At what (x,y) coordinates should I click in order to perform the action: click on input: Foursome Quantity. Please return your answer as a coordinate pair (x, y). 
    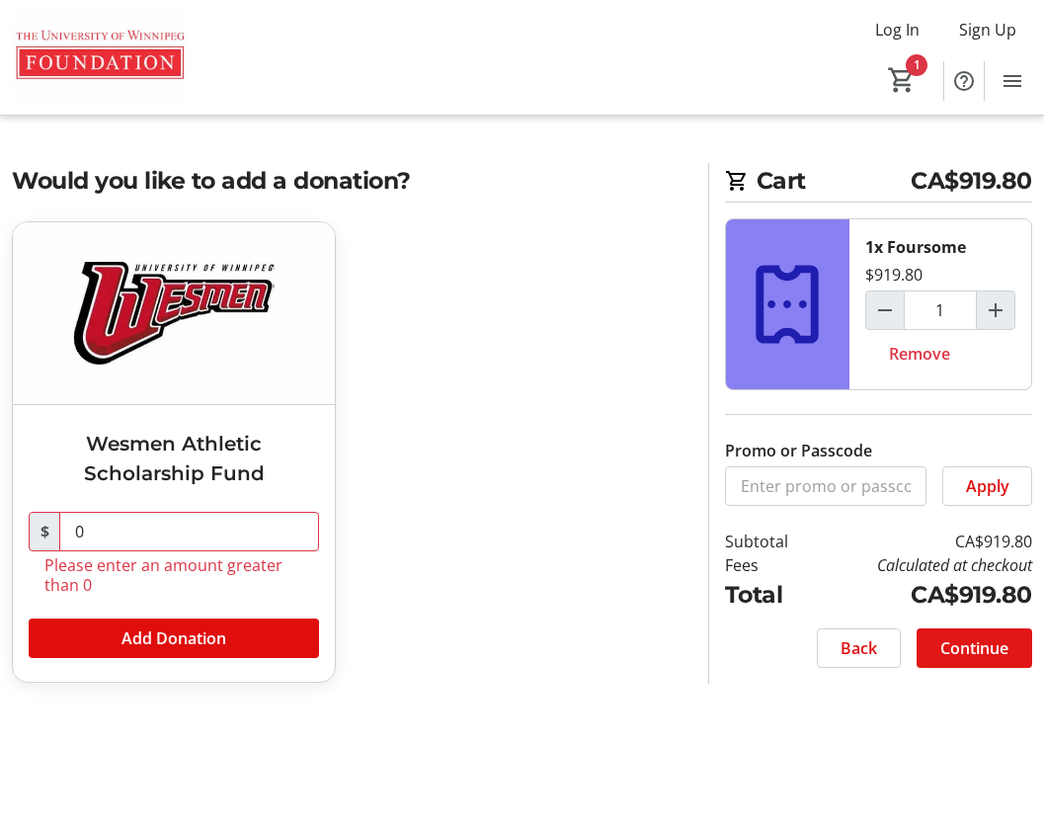
    Looking at the image, I should click on (941, 310).